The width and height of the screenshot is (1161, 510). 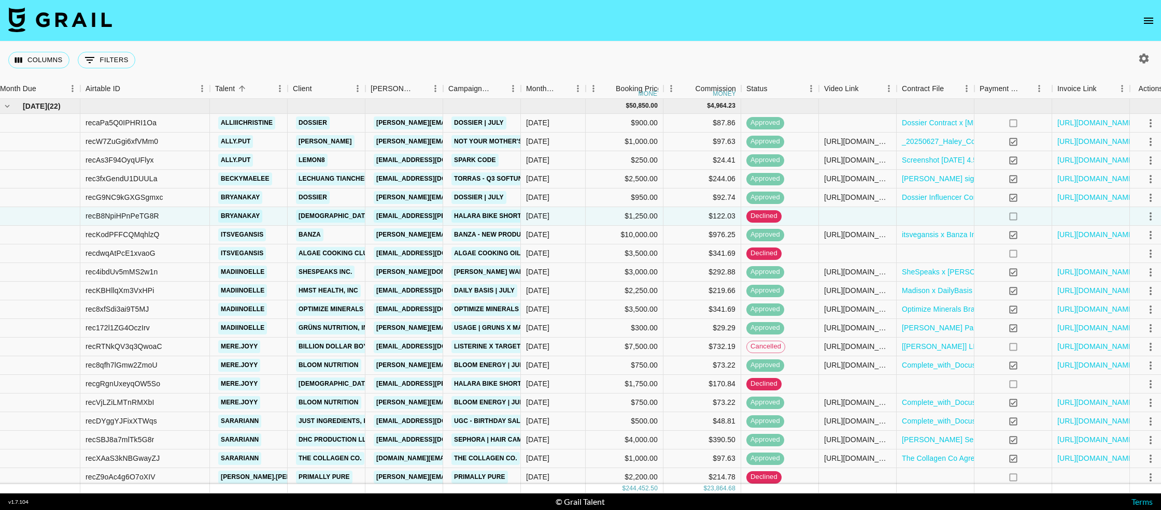 I want to click on div: $250.00, so click(x=624, y=161).